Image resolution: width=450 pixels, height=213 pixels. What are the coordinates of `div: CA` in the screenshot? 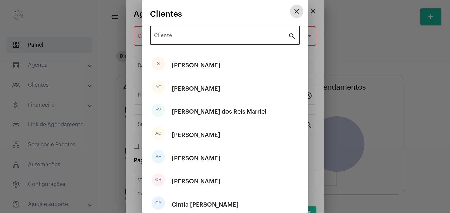 It's located at (159, 203).